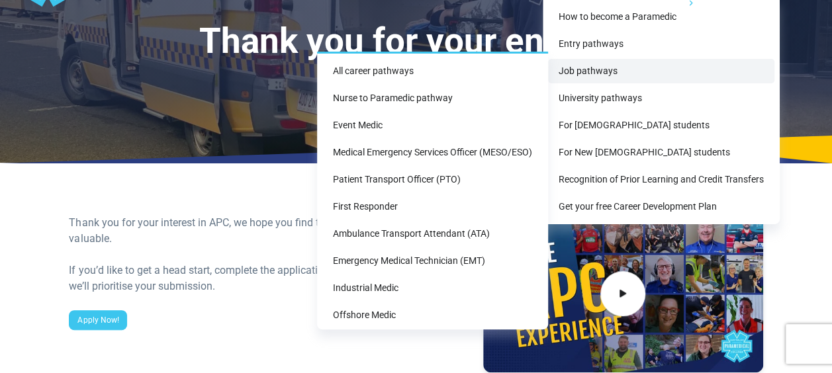 This screenshot has width=832, height=373. Describe the element at coordinates (432, 207) in the screenshot. I see `a: First Responder` at that location.